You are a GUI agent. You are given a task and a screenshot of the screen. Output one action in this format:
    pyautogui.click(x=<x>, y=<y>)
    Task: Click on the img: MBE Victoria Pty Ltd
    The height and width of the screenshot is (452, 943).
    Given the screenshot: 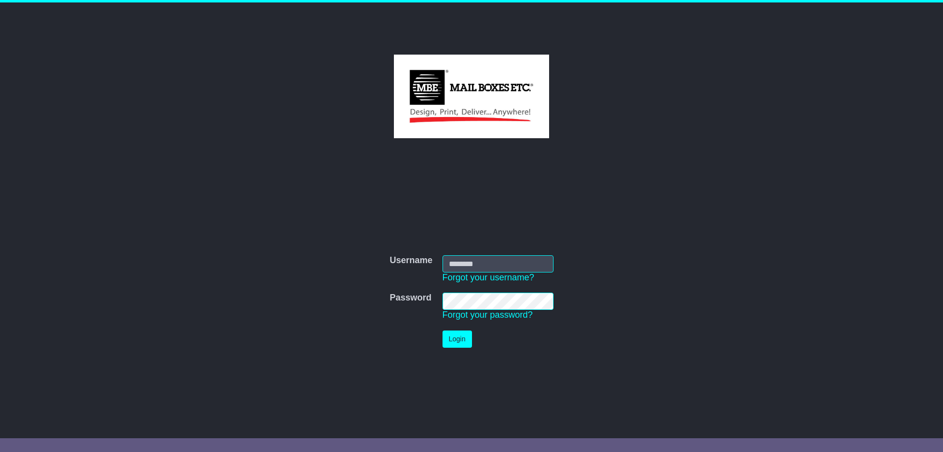 What is the action you would take?
    pyautogui.click(x=471, y=96)
    